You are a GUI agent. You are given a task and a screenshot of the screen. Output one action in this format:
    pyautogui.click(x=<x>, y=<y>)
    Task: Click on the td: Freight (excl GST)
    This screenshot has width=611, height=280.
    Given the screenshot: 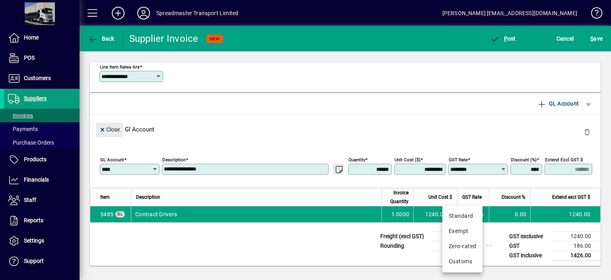 What is the action you would take?
    pyautogui.click(x=404, y=236)
    